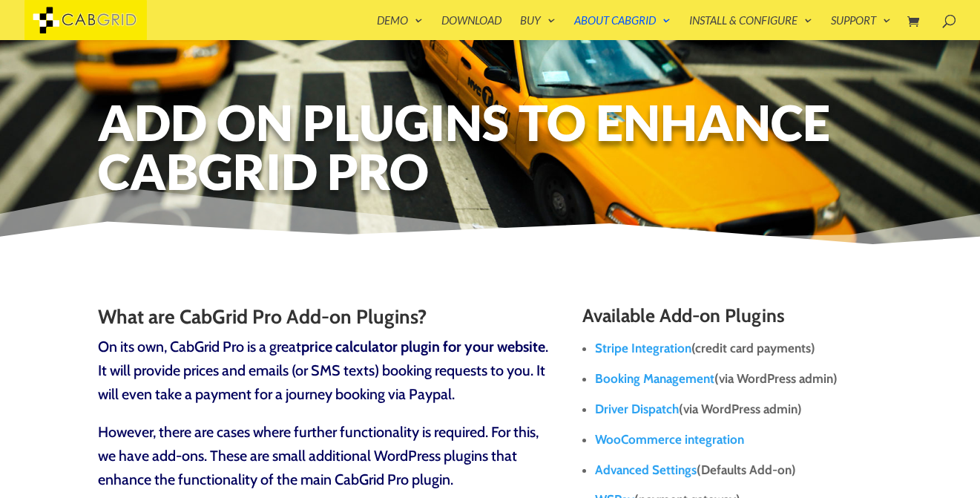  I want to click on li: (credit card payments), so click(738, 348).